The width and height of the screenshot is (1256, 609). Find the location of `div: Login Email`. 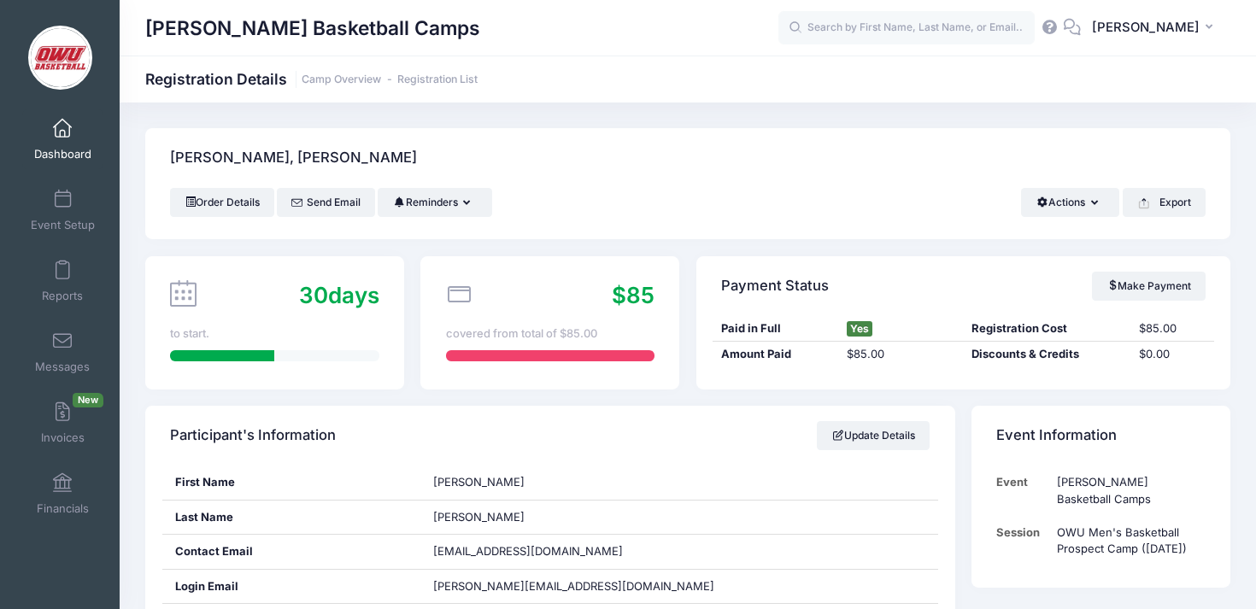

div: Login Email is located at coordinates (291, 587).